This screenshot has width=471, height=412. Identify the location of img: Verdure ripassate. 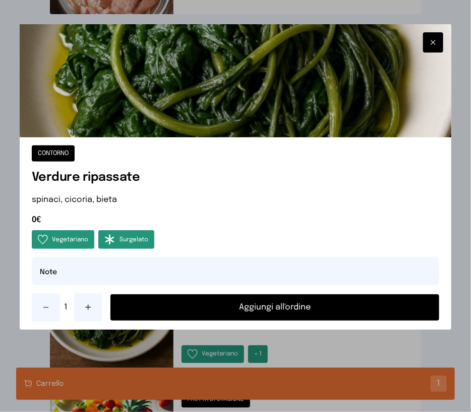
(236, 81).